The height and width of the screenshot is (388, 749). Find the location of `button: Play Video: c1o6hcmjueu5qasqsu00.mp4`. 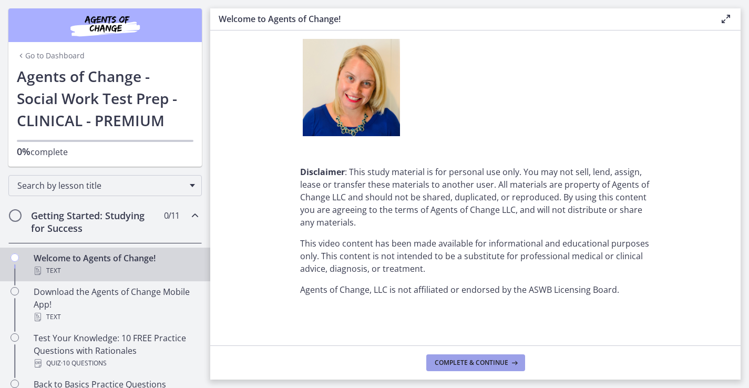

button: Play Video: c1o6hcmjueu5qasqsu00.mp4 is located at coordinates (175, 90).